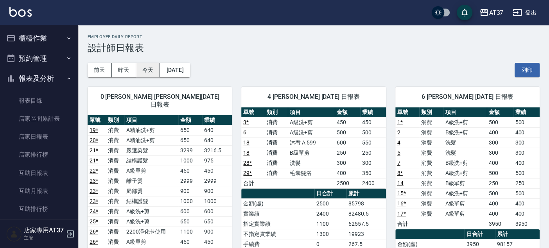 This screenshot has height=248, width=549. I want to click on button: 預約管理, so click(39, 59).